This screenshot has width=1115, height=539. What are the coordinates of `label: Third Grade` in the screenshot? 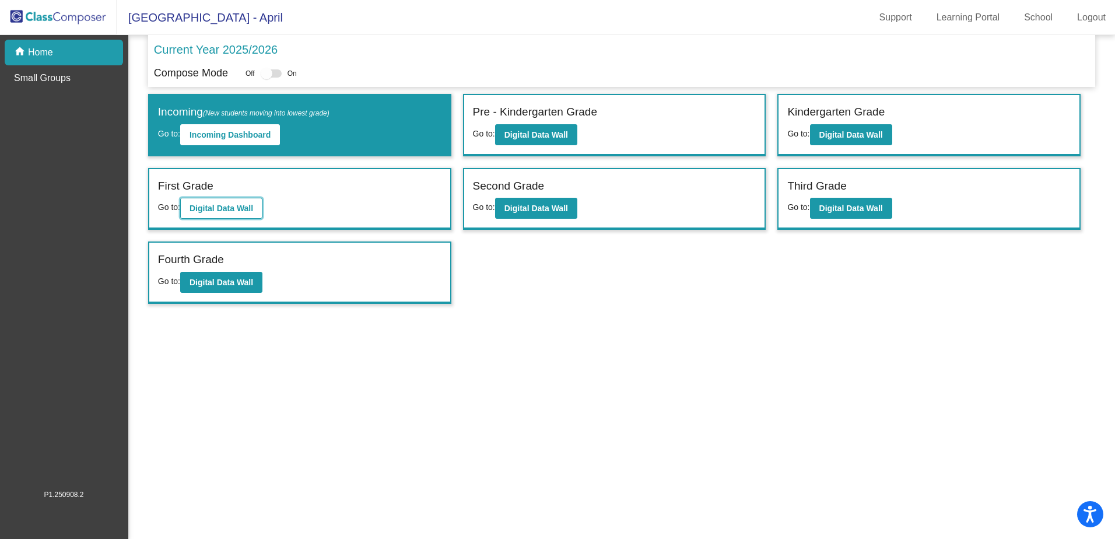 It's located at (816, 186).